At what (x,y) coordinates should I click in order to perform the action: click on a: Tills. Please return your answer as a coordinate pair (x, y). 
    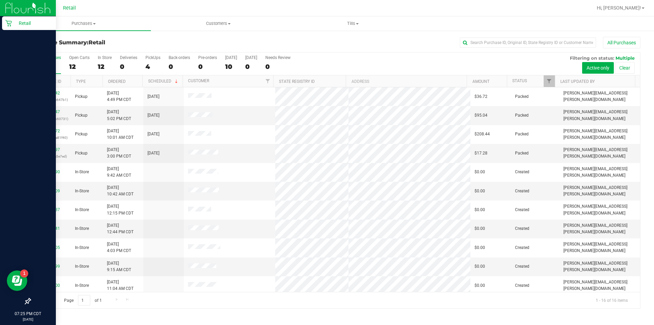
    Looking at the image, I should click on (353, 24).